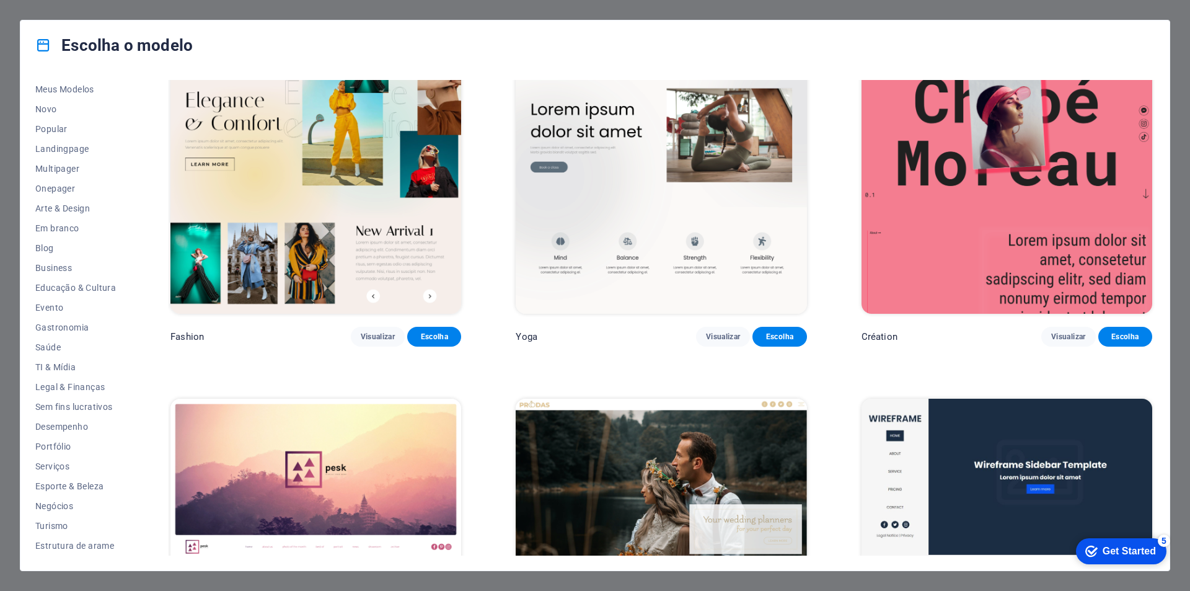  I want to click on p: Fashion, so click(187, 337).